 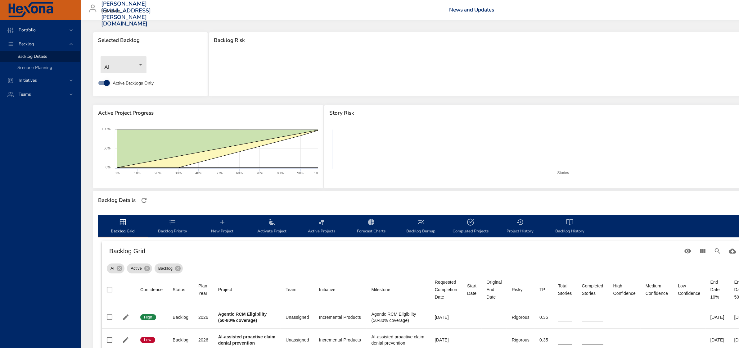 What do you see at coordinates (115, 11) in the screenshot?
I see `div: Raintree` at bounding box center [115, 11].